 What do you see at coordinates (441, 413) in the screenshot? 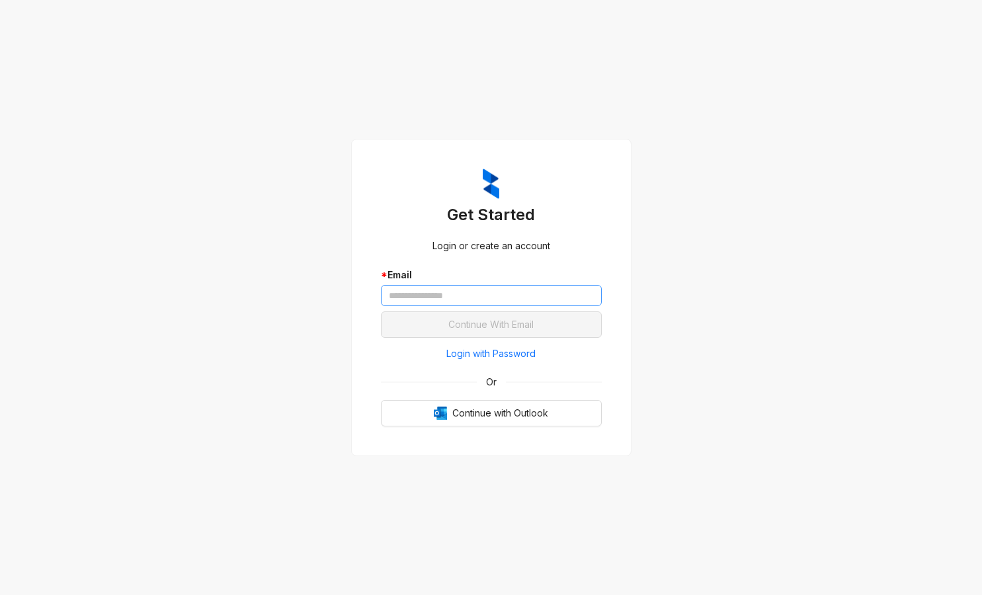
I see `img: Outlook` at bounding box center [441, 413].